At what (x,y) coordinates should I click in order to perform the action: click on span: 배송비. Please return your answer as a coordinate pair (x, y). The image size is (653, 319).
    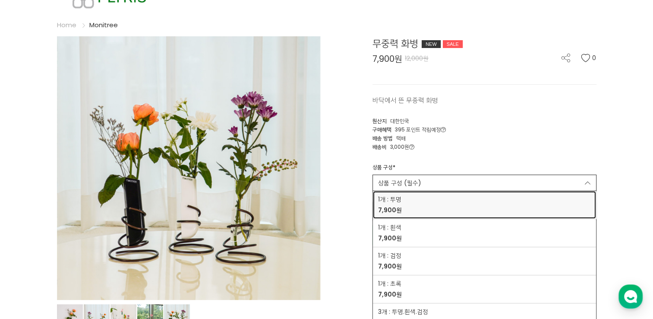
    Looking at the image, I should click on (379, 146).